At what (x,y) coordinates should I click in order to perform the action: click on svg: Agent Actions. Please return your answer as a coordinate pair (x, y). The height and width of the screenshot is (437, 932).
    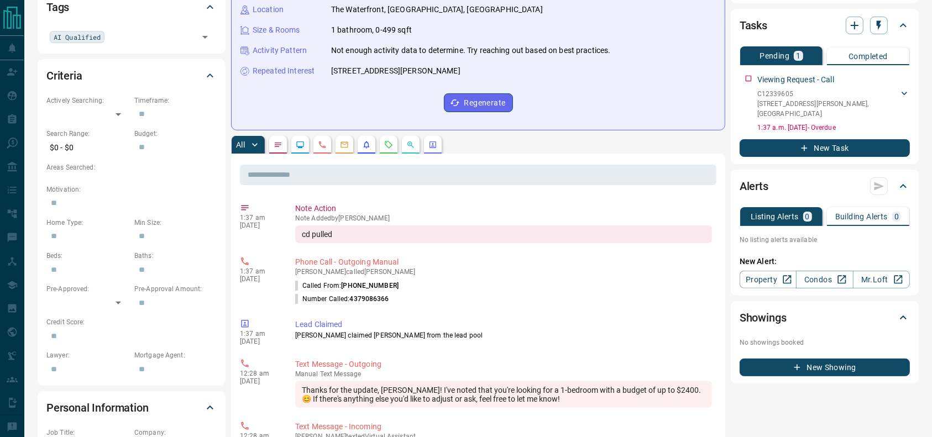
    Looking at the image, I should click on (433, 145).